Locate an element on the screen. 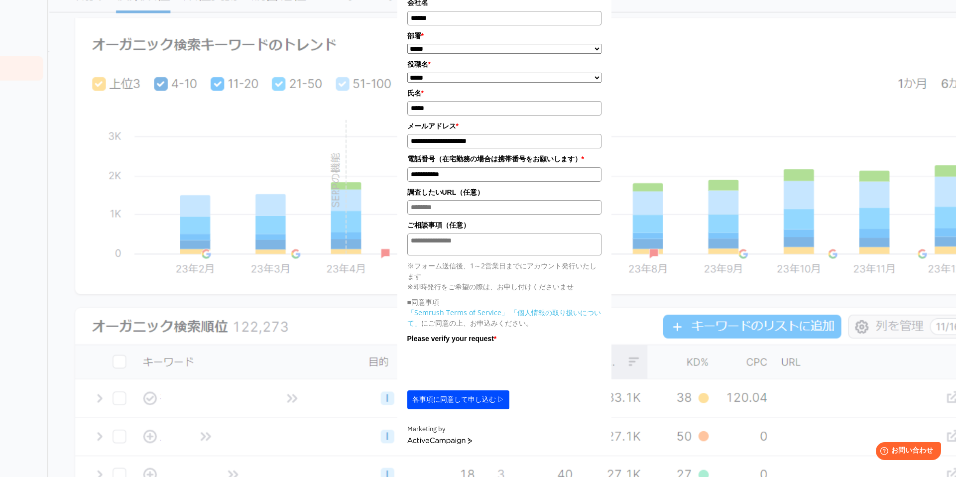 This screenshot has width=956, height=477. label: 調査したいURL（任意） is located at coordinates (504, 192).